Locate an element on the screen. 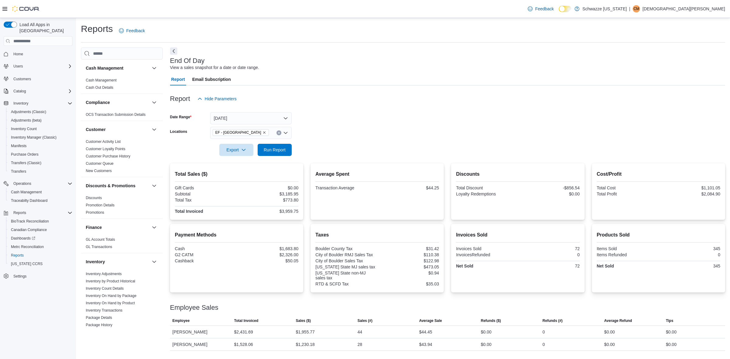 The width and height of the screenshot is (730, 359). button: Finance is located at coordinates (117, 227).